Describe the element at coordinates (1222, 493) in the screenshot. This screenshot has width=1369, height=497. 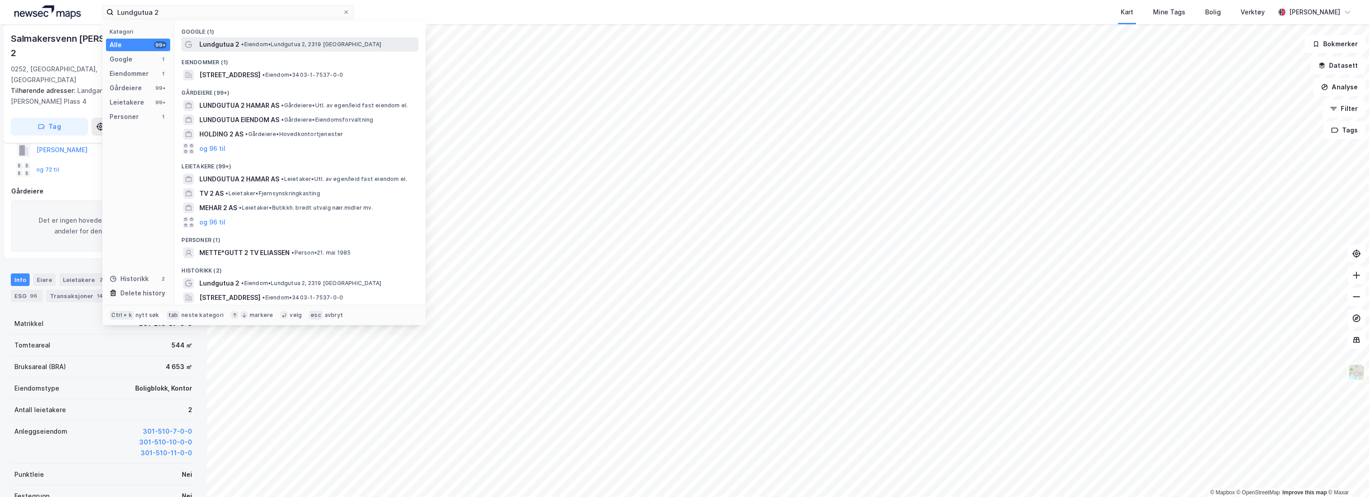
I see `a: Mapbox` at that location.